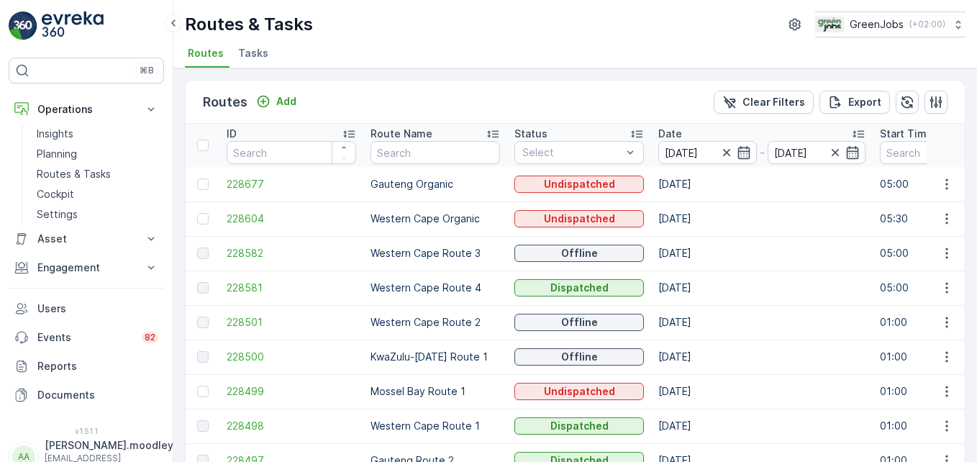 This screenshot has height=462, width=977. What do you see at coordinates (206, 53) in the screenshot?
I see `span: Routes` at bounding box center [206, 53].